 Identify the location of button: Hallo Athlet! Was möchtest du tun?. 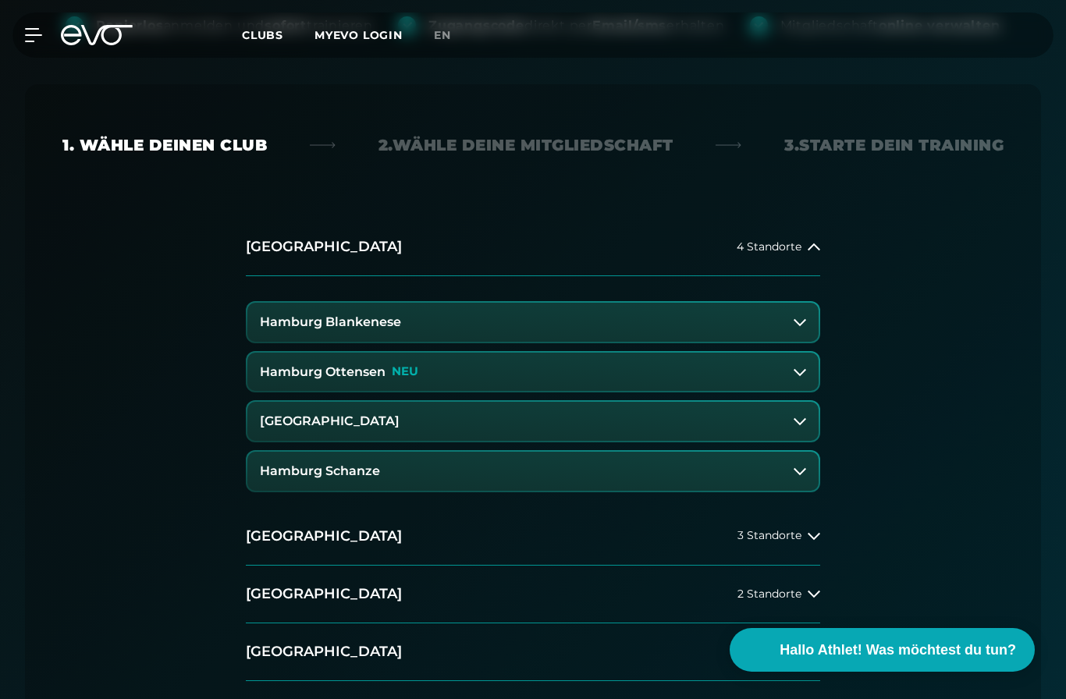
(881, 650).